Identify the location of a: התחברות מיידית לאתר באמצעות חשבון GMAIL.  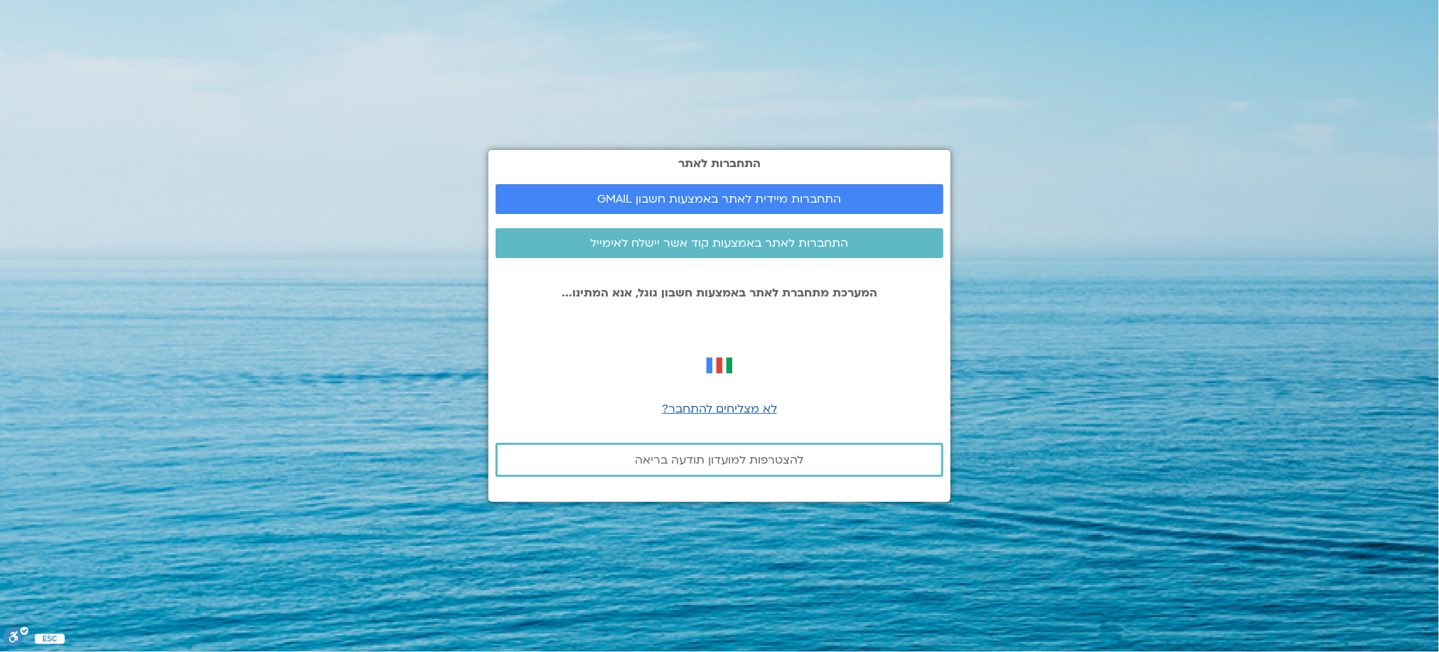
(720, 199).